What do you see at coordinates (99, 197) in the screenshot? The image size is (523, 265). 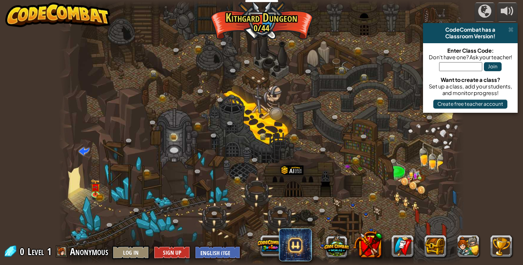 I see `img: bronze-chest.png` at bounding box center [99, 197].